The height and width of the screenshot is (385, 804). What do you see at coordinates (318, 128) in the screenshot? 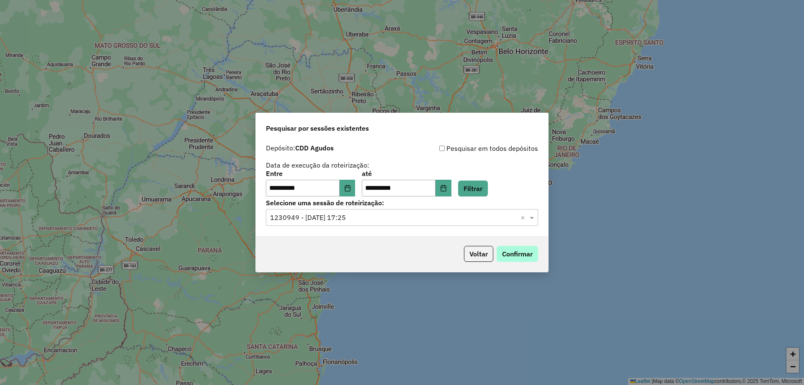
I see `span: Pesquisar por sessões existentes` at bounding box center [318, 128].